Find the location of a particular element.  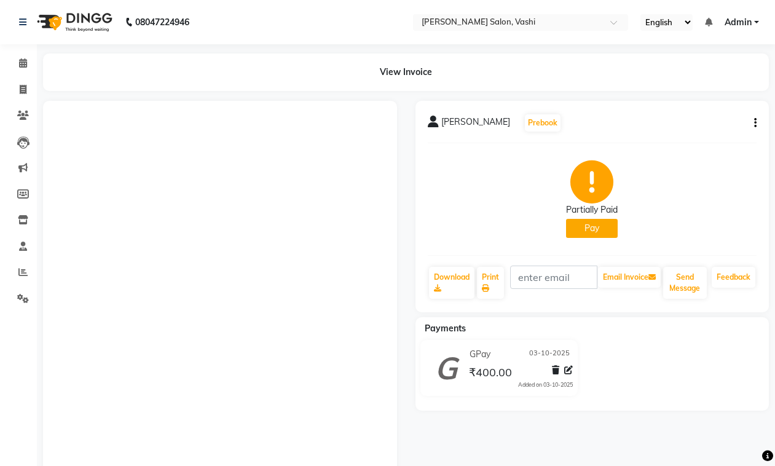

button: Email Invoice is located at coordinates (630, 277).